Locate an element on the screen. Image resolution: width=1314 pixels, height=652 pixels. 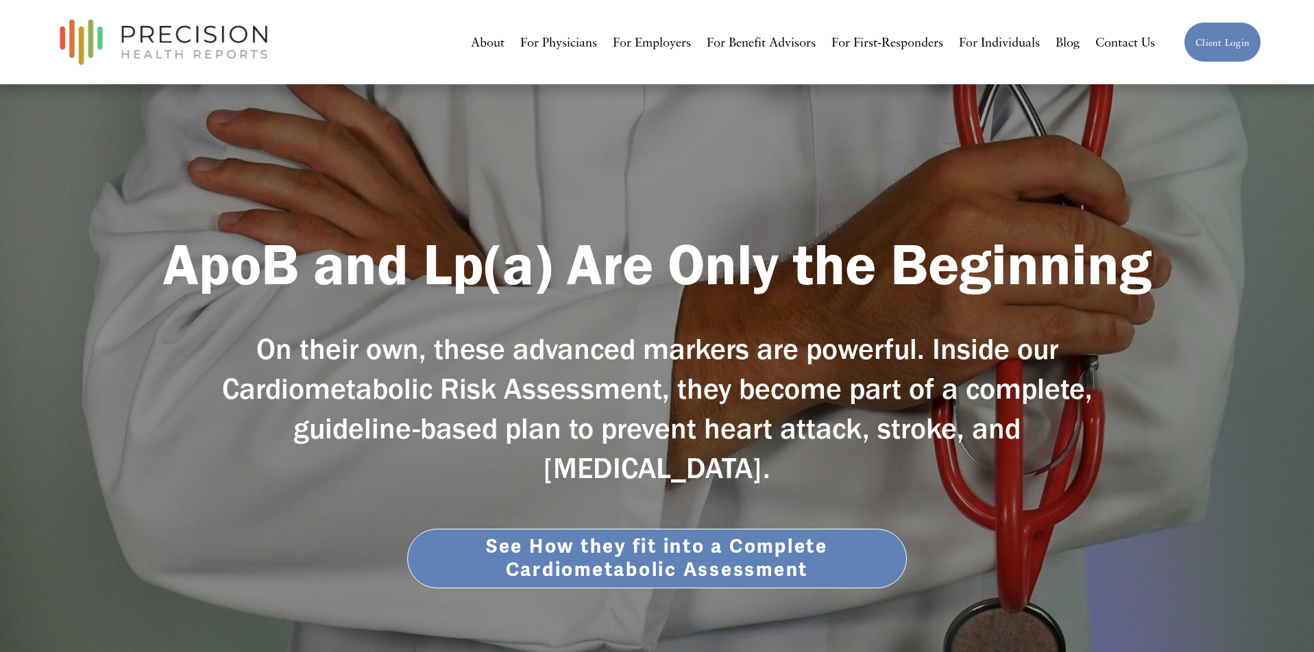
a: Blog is located at coordinates (1067, 42).